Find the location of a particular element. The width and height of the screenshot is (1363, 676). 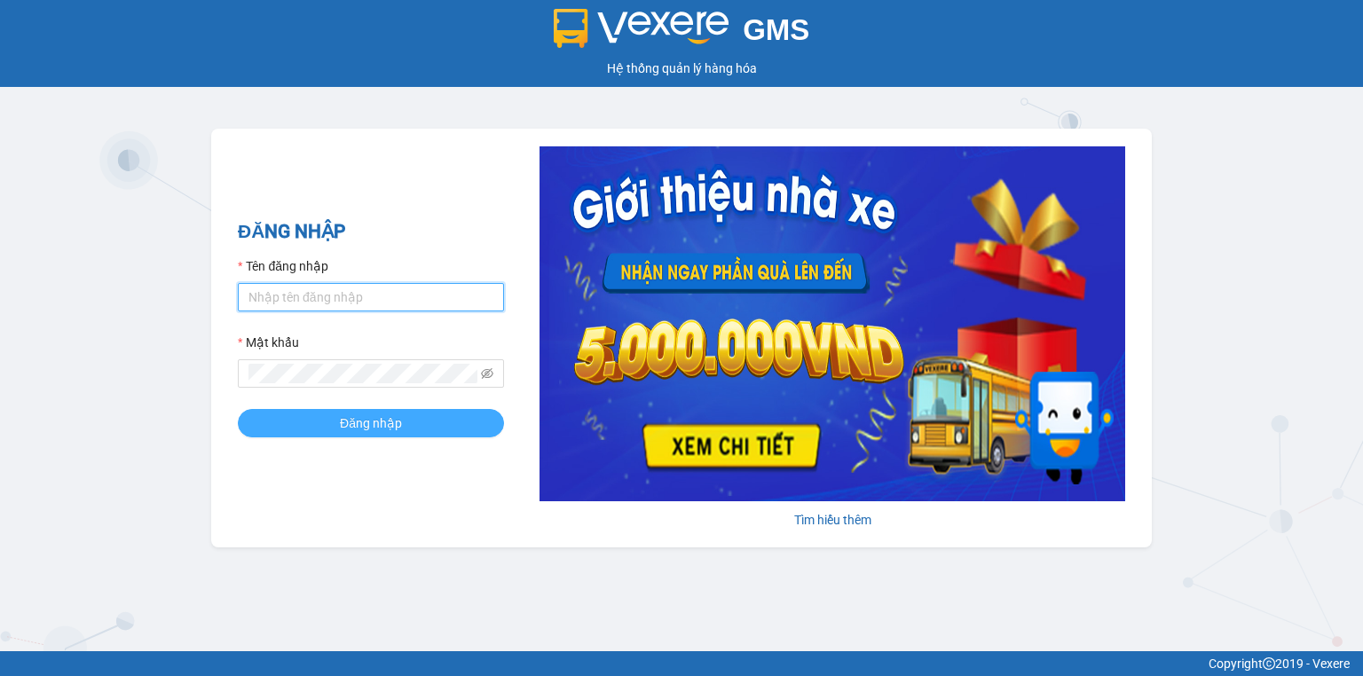

input: Mật khẩu is located at coordinates (363, 374).